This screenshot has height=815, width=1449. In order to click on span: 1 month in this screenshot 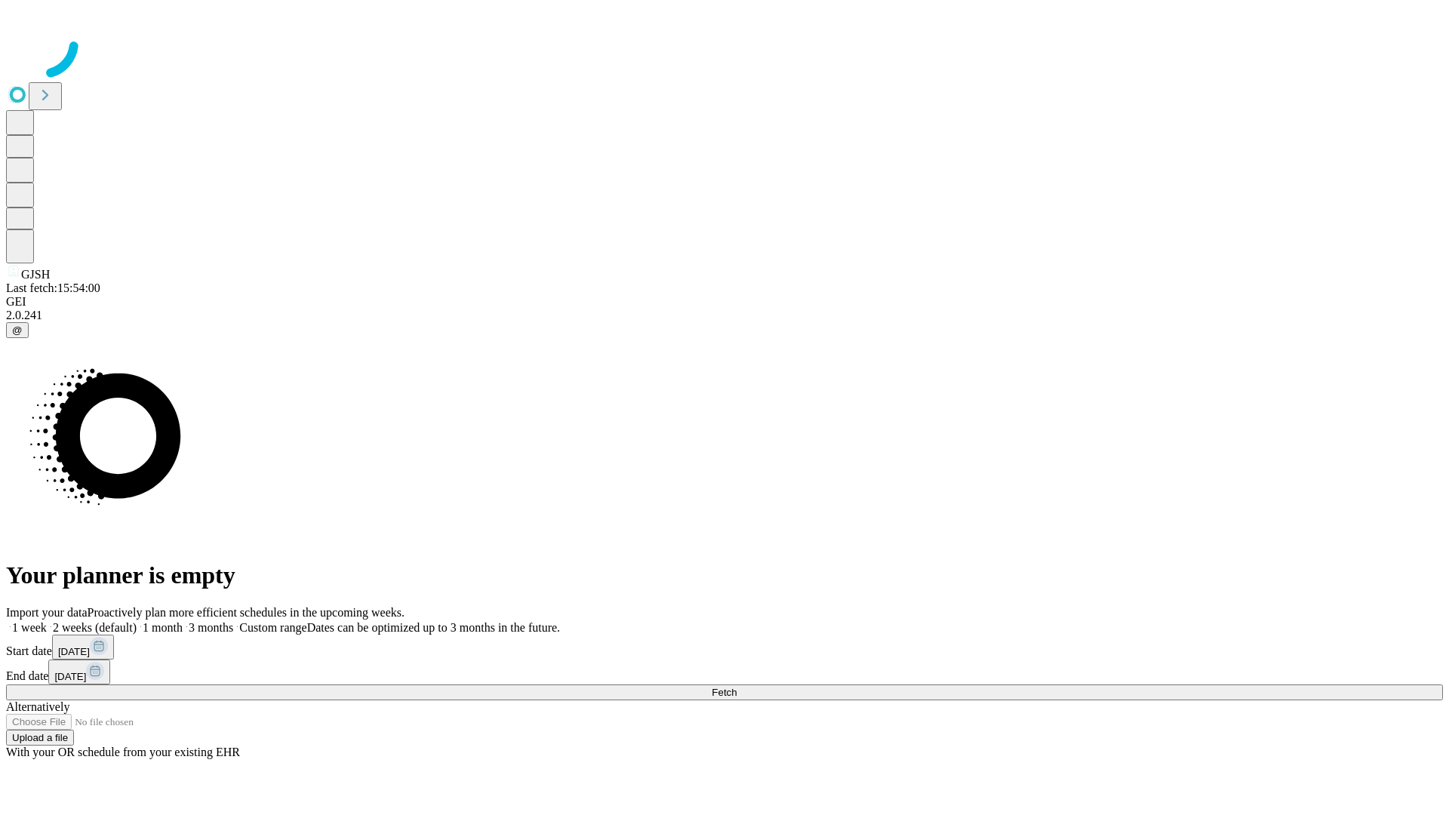, I will do `click(162, 627)`.